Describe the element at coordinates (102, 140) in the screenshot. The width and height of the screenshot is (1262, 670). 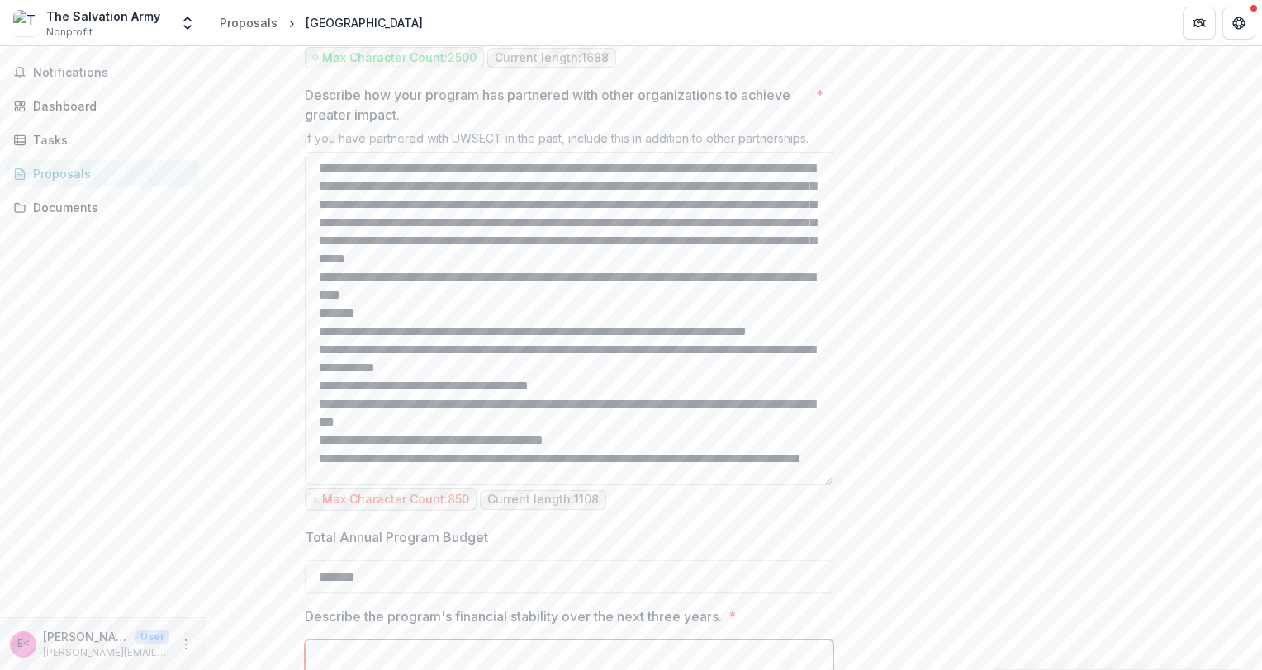
I see `a: Tasks` at that location.